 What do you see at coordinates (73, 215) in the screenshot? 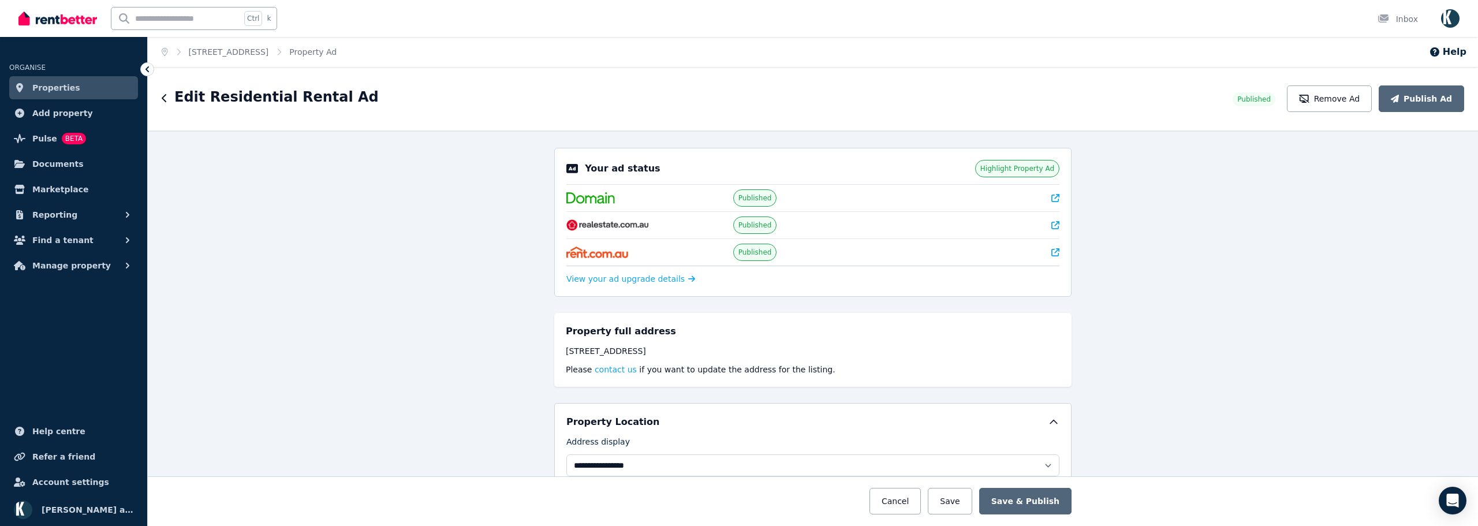
I see `button: Reporting` at bounding box center [73, 215].